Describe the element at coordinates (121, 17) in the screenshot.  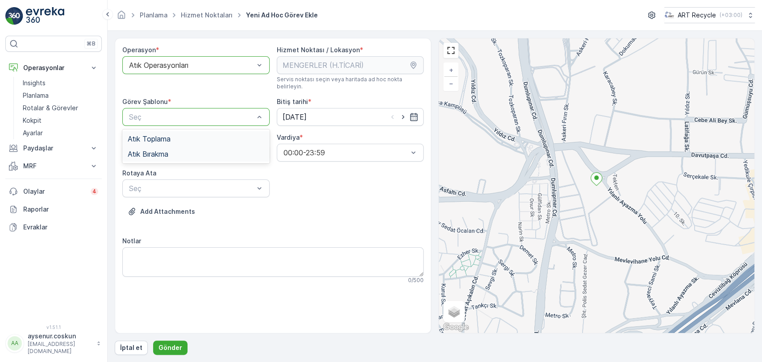
I see `a: Ana Sayfa` at that location.